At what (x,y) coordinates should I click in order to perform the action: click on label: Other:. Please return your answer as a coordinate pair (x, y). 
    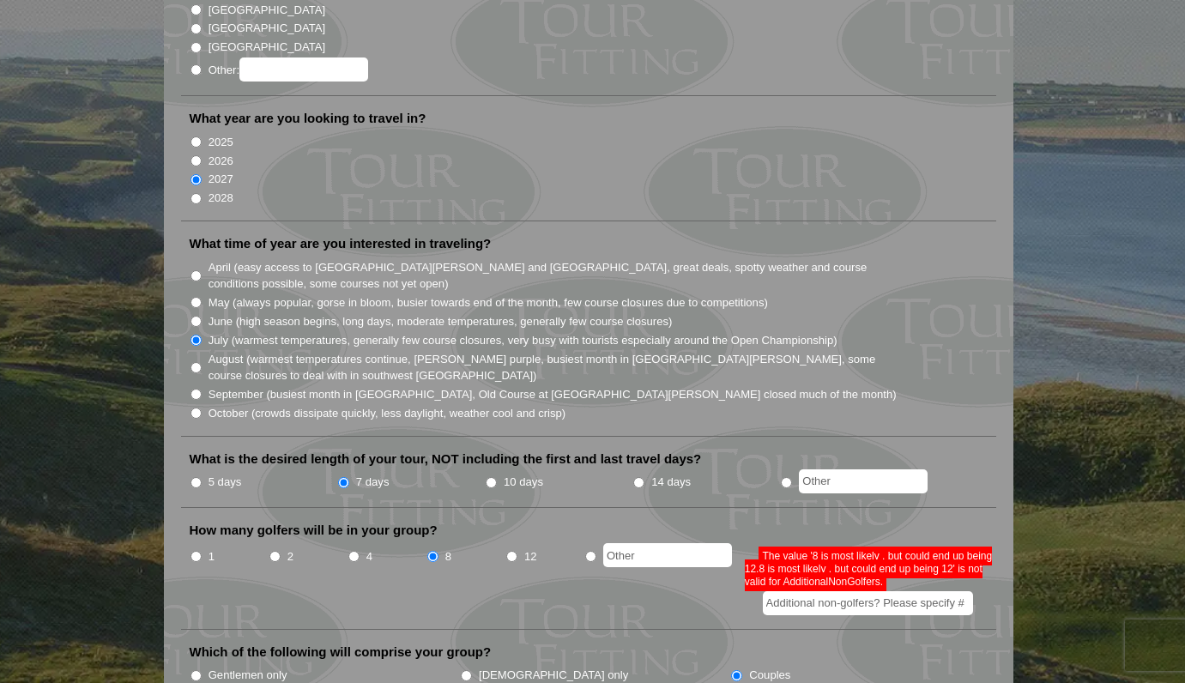
    Looking at the image, I should click on (288, 69).